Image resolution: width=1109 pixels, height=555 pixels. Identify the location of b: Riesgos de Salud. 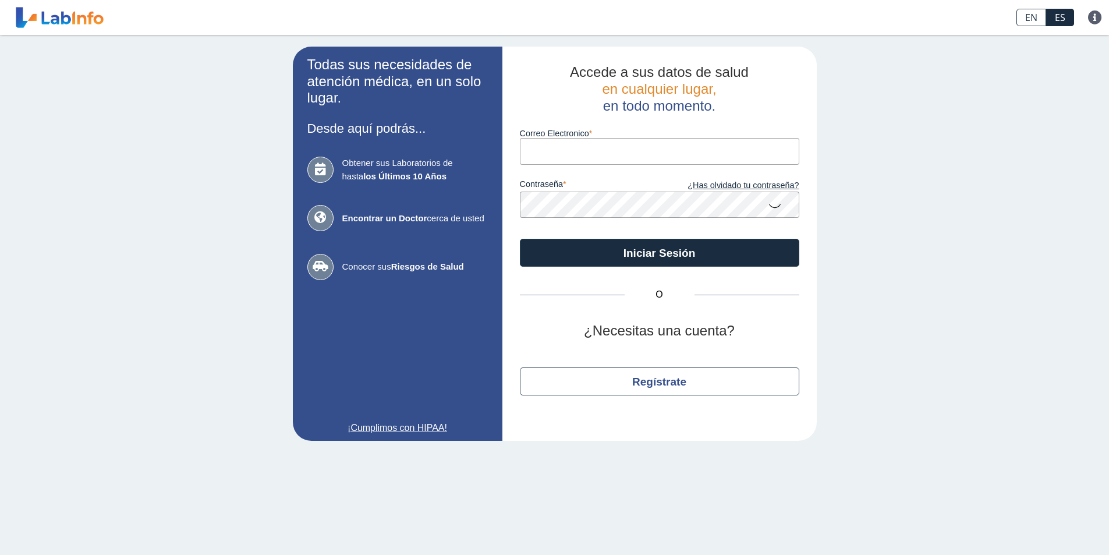
(427, 266).